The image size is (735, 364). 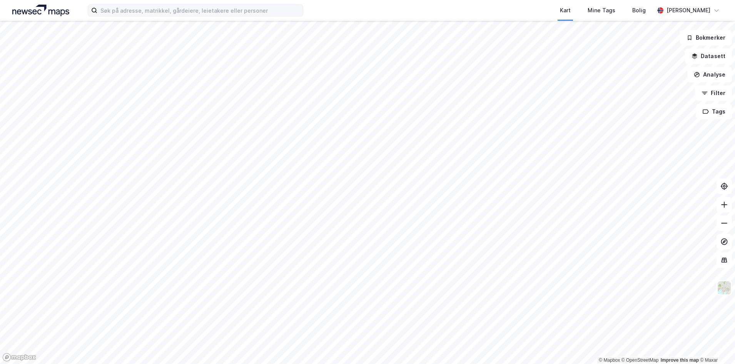 What do you see at coordinates (565, 10) in the screenshot?
I see `div: Kart` at bounding box center [565, 10].